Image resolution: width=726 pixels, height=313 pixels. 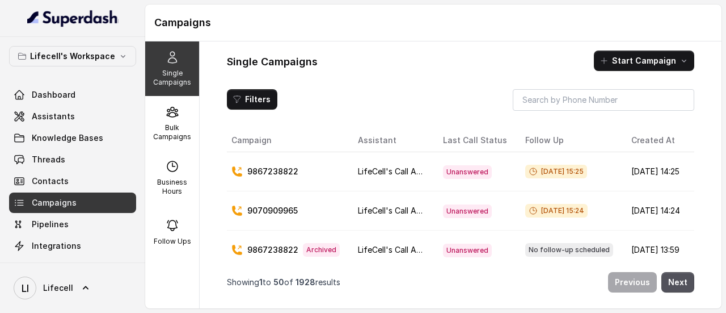 What do you see at coordinates (284, 282) in the screenshot?
I see `p: Showing to of results` at bounding box center [284, 282].